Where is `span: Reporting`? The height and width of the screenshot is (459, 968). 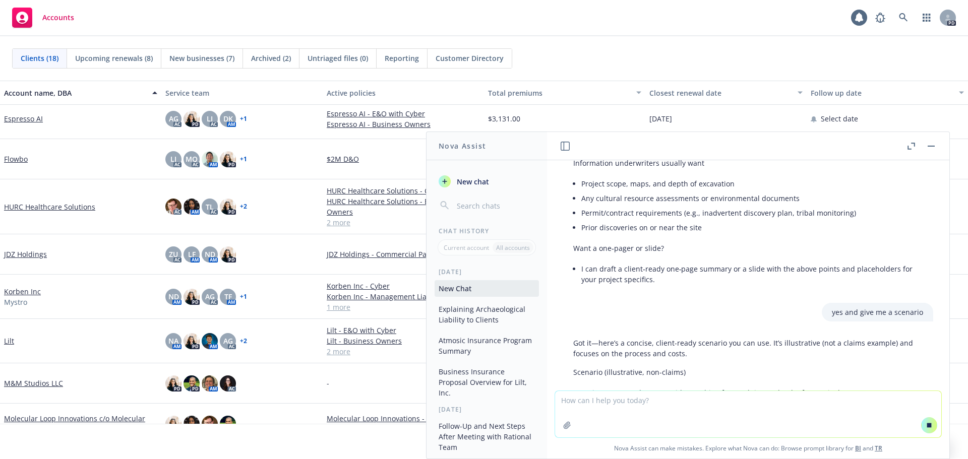 span: Reporting is located at coordinates (402, 58).